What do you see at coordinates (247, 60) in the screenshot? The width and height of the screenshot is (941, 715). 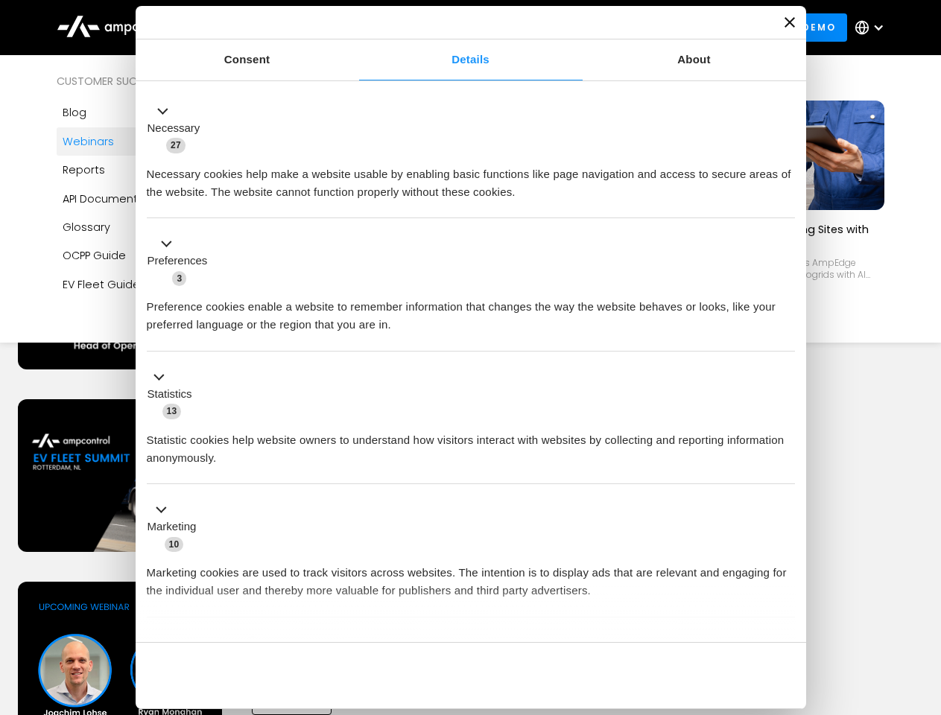 I see `a: Consent` at bounding box center [247, 60].